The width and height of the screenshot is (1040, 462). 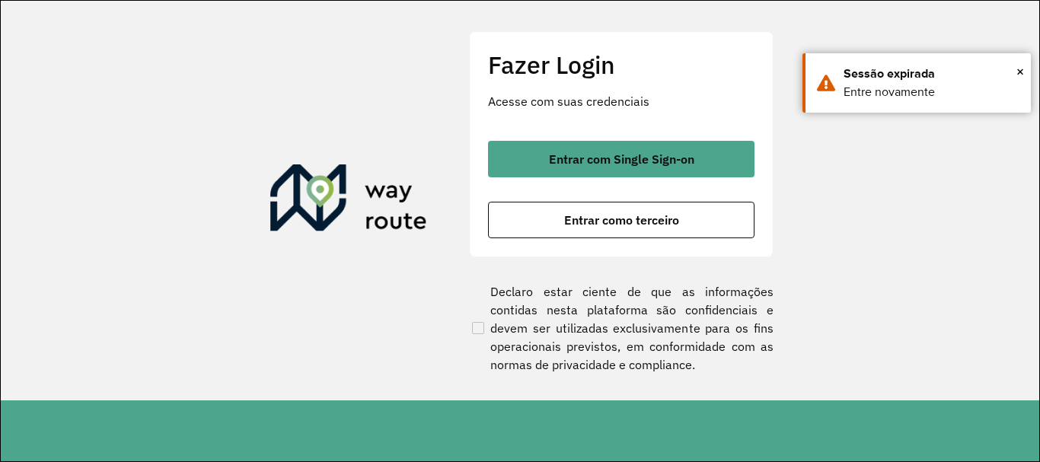 What do you see at coordinates (931, 92) in the screenshot?
I see `div: Entre novamente` at bounding box center [931, 92].